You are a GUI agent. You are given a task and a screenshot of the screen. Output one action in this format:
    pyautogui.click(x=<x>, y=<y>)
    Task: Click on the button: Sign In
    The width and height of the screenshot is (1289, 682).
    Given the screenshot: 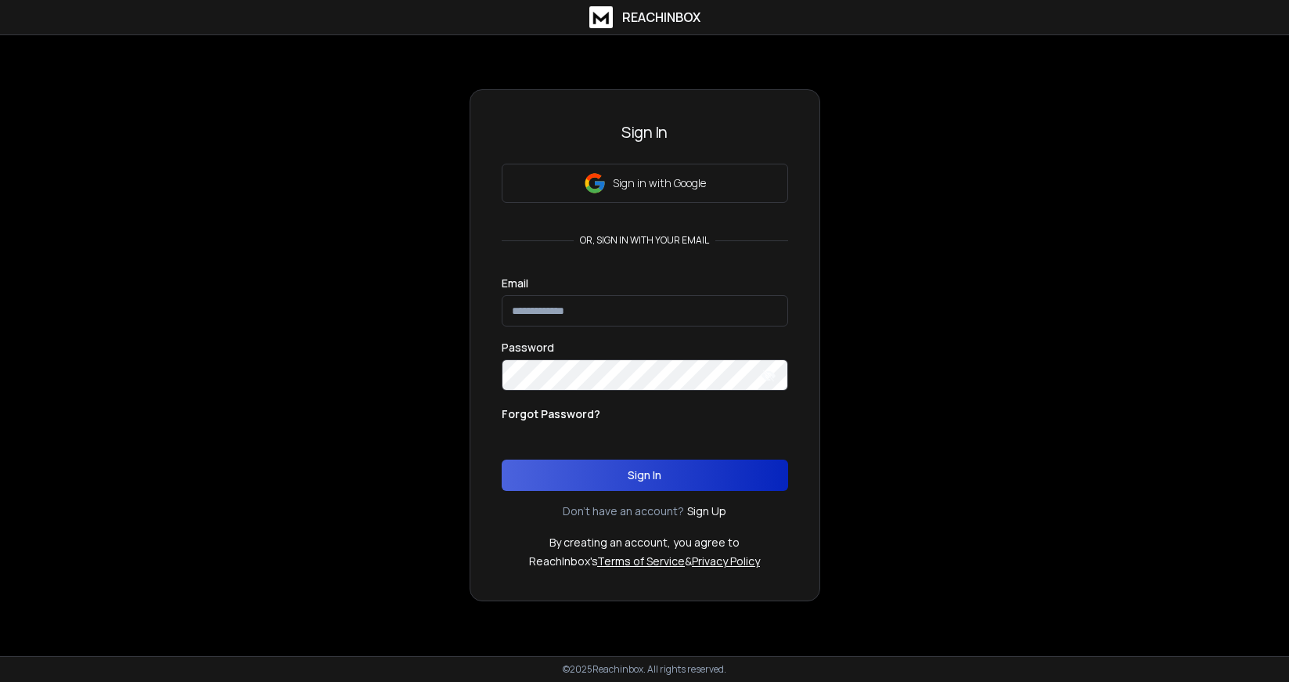 What is the action you would take?
    pyautogui.click(x=645, y=475)
    